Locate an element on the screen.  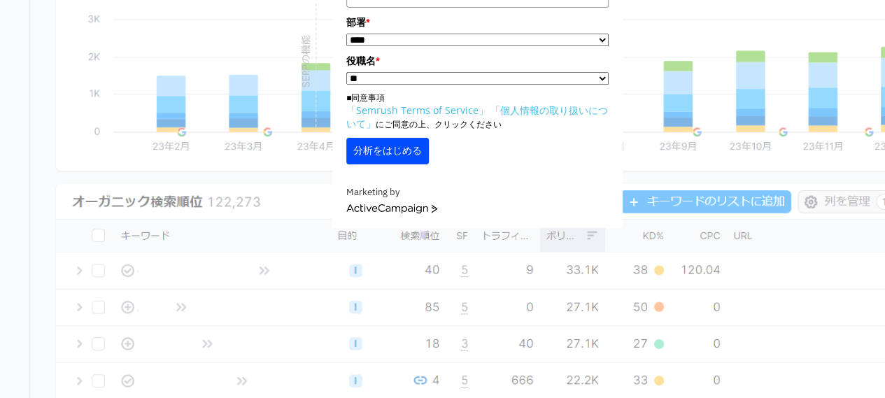
a: 「Semrush Terms of Service」 is located at coordinates (417, 110).